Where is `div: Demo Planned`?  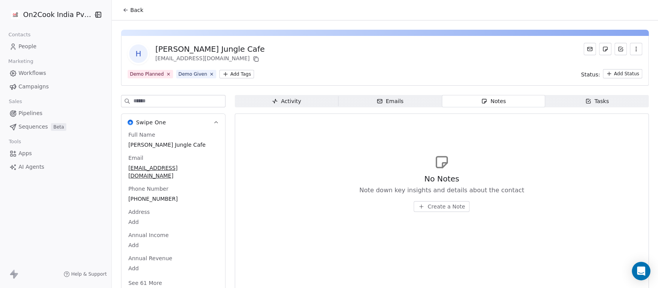
div: Demo Planned is located at coordinates (147, 74).